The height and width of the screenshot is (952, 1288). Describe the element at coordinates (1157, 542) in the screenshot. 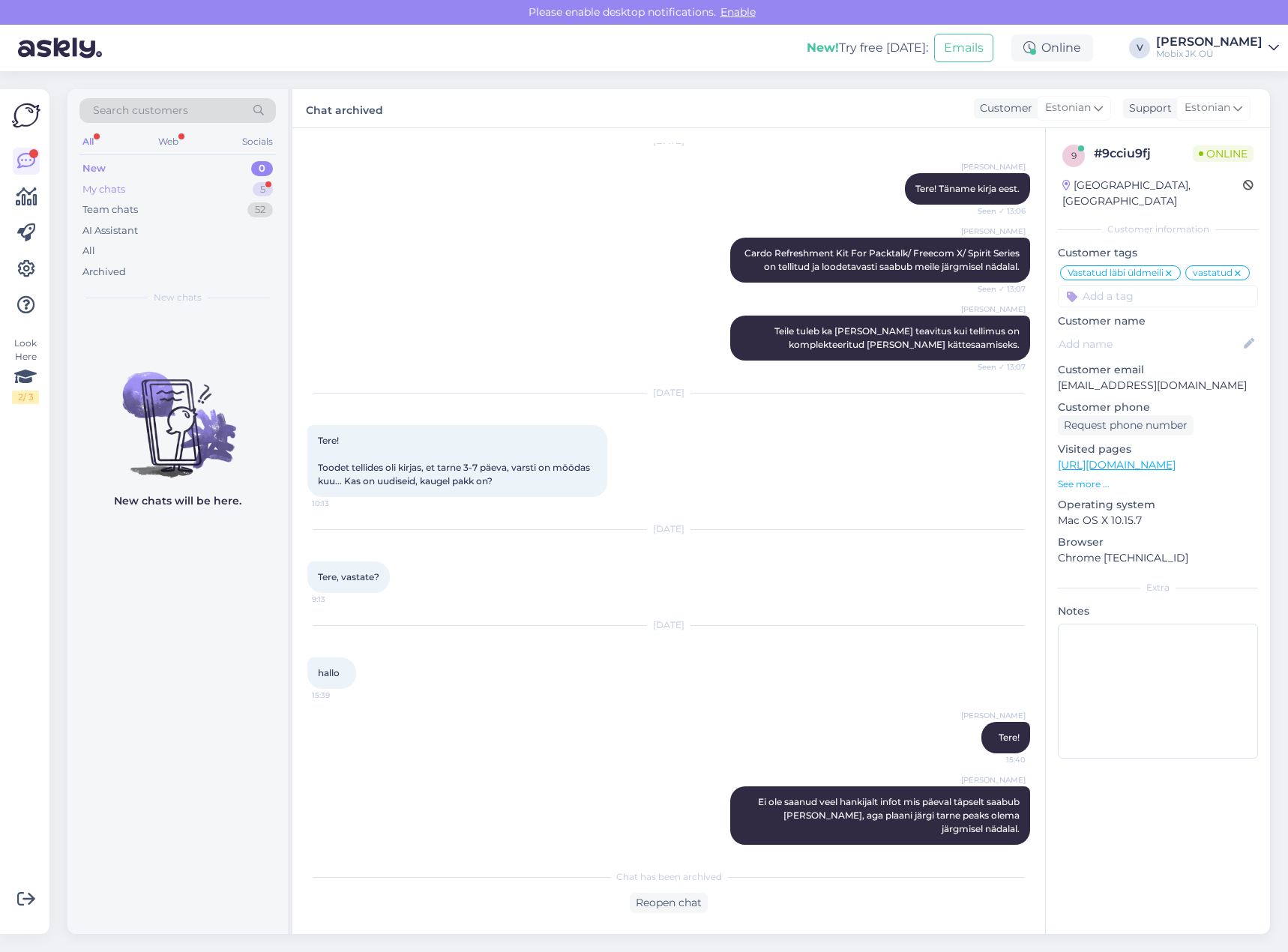

I see `p: Browser` at that location.